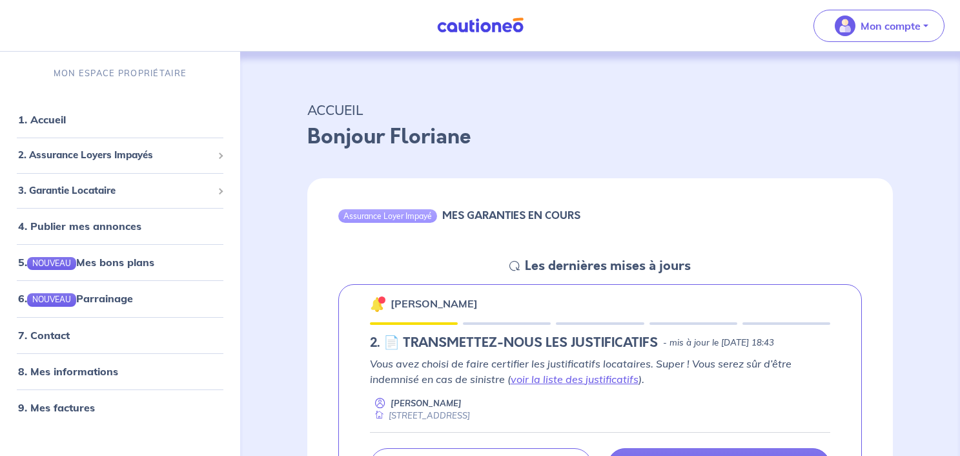 Image resolution: width=960 pixels, height=456 pixels. I want to click on p: Mon compte, so click(890, 26).